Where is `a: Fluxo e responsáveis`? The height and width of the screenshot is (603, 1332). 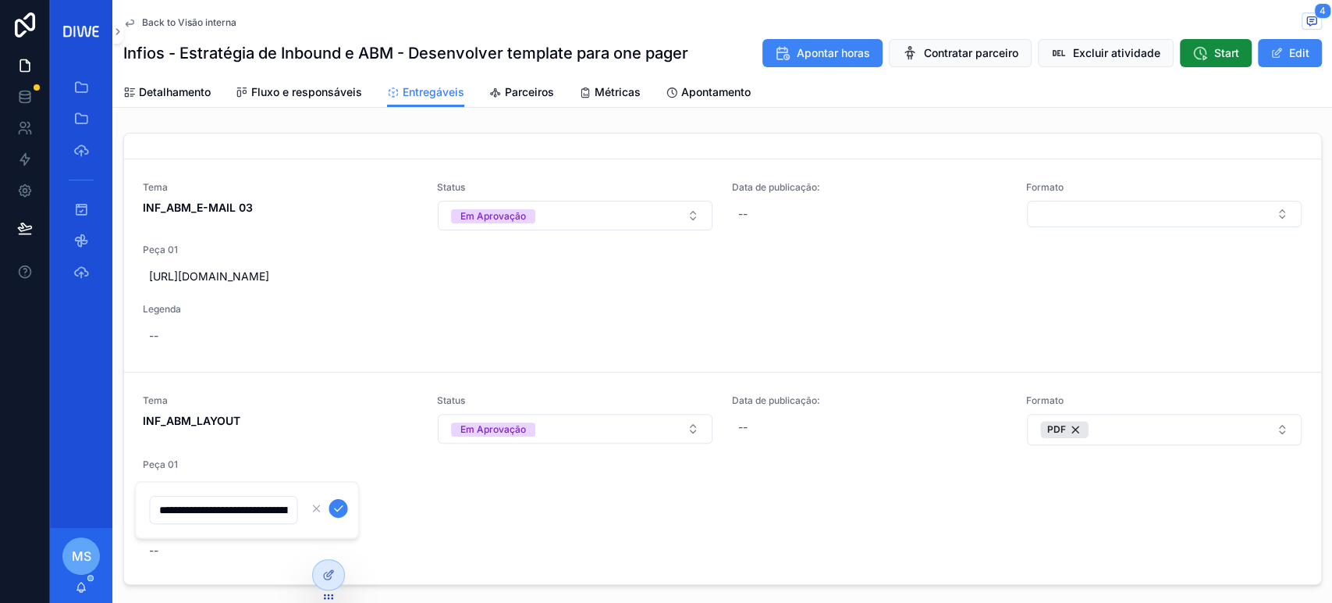
a: Fluxo e responsáveis is located at coordinates (299, 94).